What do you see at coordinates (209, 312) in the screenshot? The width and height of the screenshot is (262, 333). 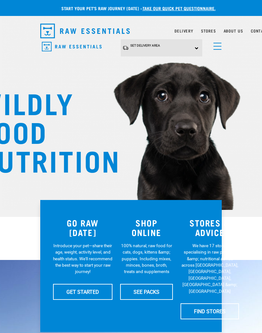 I see `a: FIND STORES` at bounding box center [209, 312].